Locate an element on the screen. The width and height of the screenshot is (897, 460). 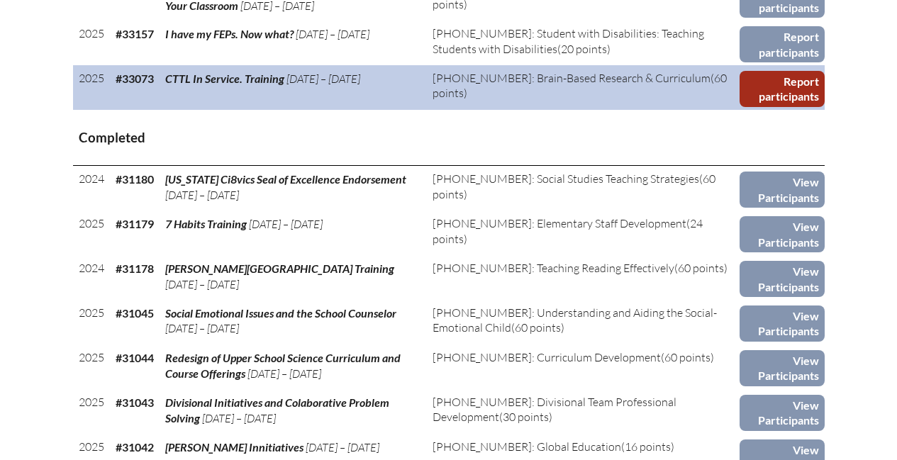
b: #31178 is located at coordinates (135, 268).